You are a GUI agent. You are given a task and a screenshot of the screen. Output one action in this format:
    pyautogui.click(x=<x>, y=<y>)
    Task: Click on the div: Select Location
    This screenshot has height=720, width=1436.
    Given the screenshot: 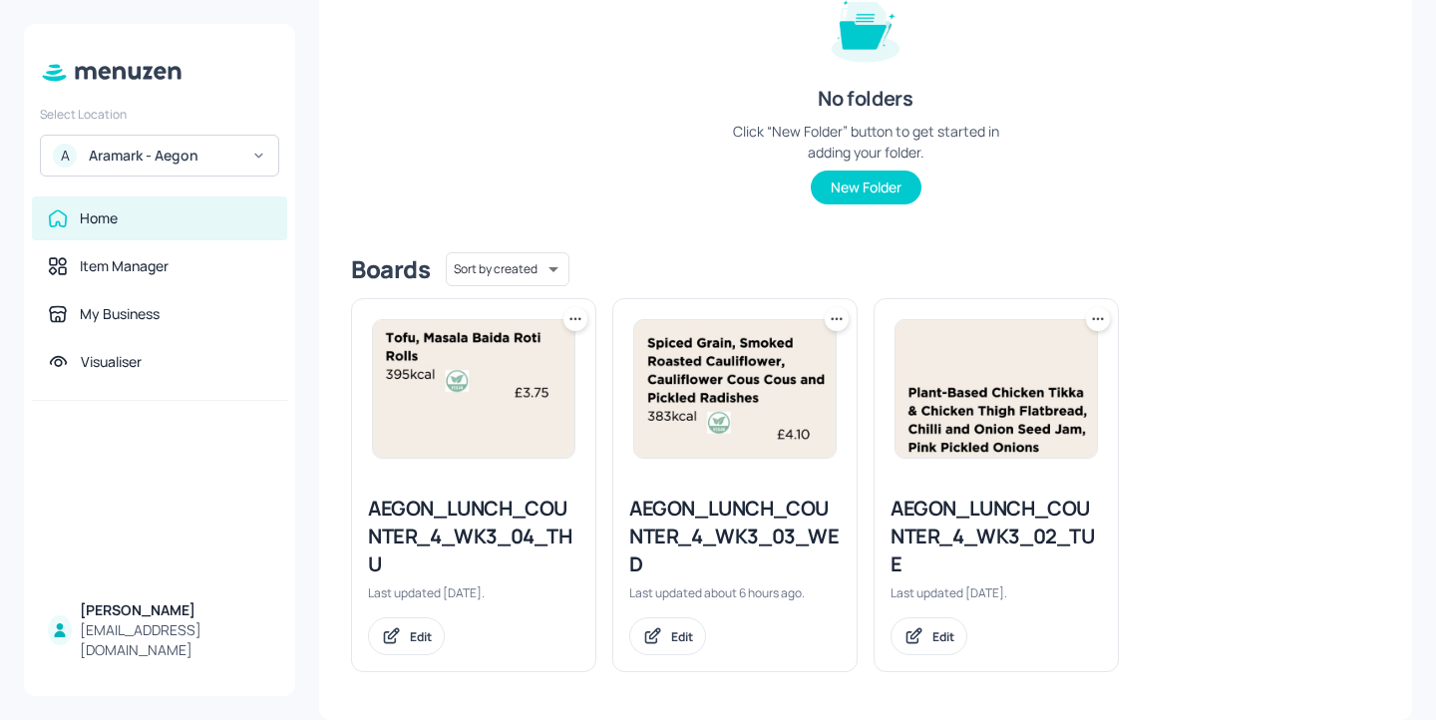 What is the action you would take?
    pyautogui.click(x=160, y=114)
    